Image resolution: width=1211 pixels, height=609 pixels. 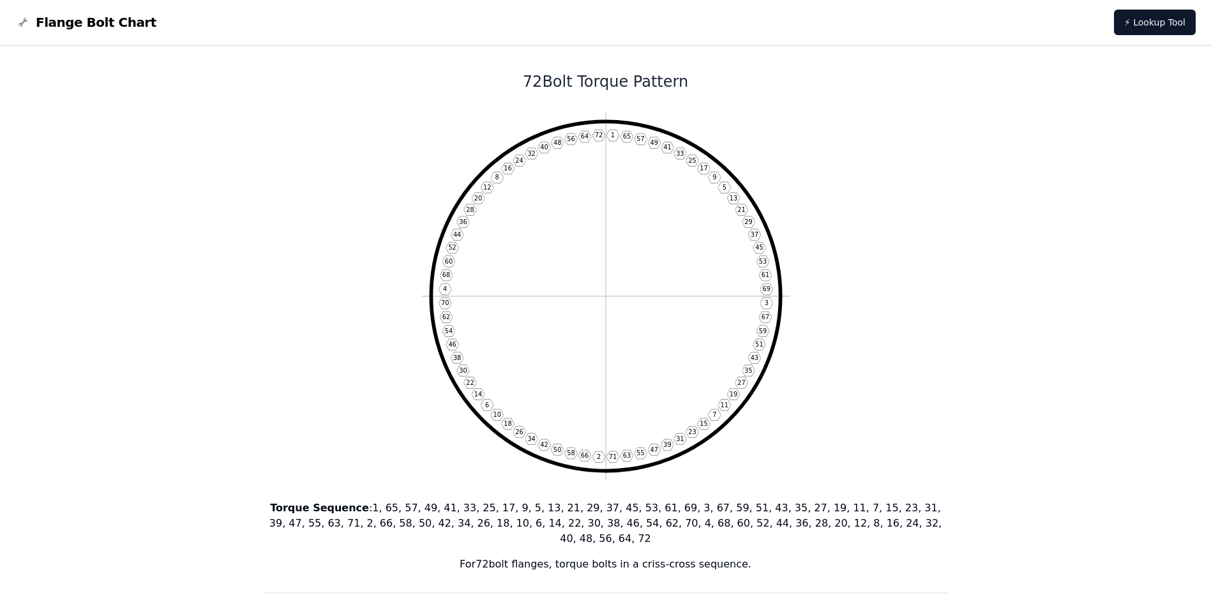 I want to click on text: 49, so click(x=654, y=142).